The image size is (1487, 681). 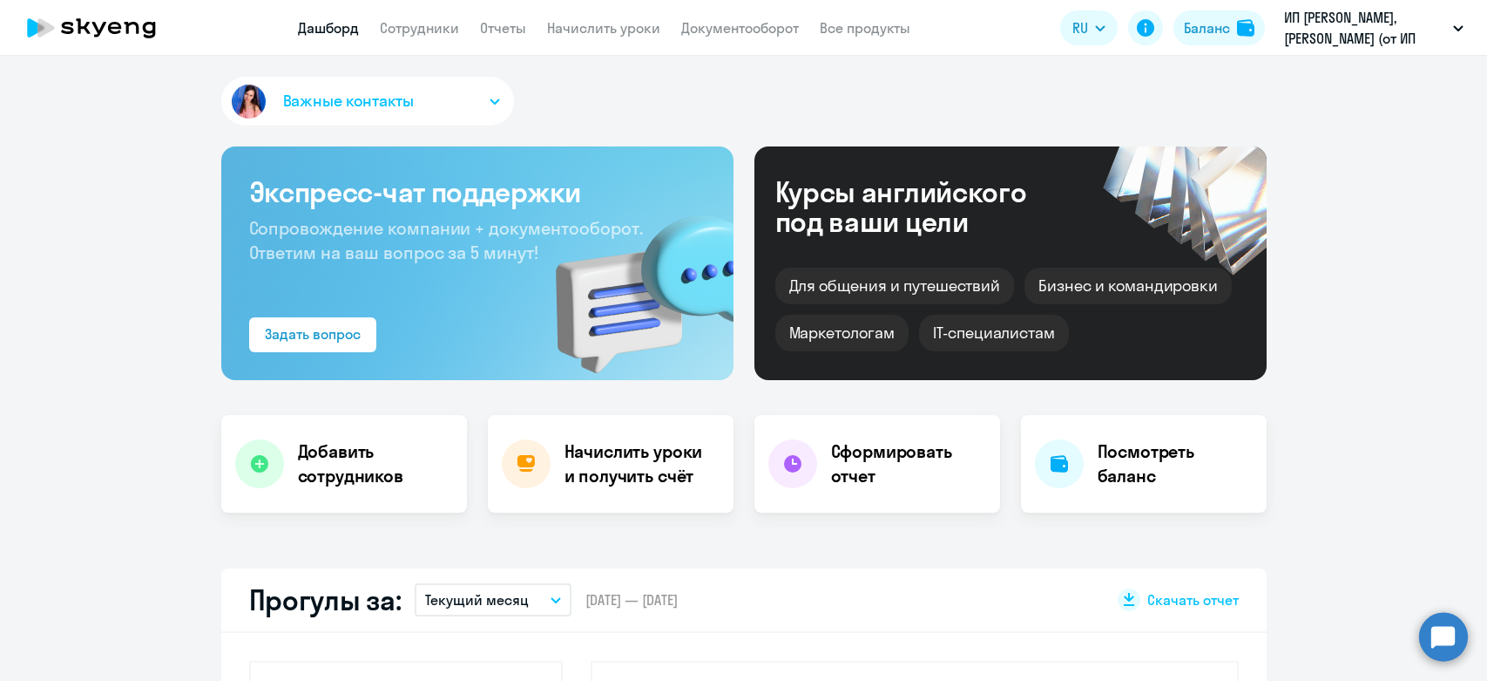 What do you see at coordinates (325, 599) in the screenshot?
I see `h2: Прогулы за:` at bounding box center [325, 599].